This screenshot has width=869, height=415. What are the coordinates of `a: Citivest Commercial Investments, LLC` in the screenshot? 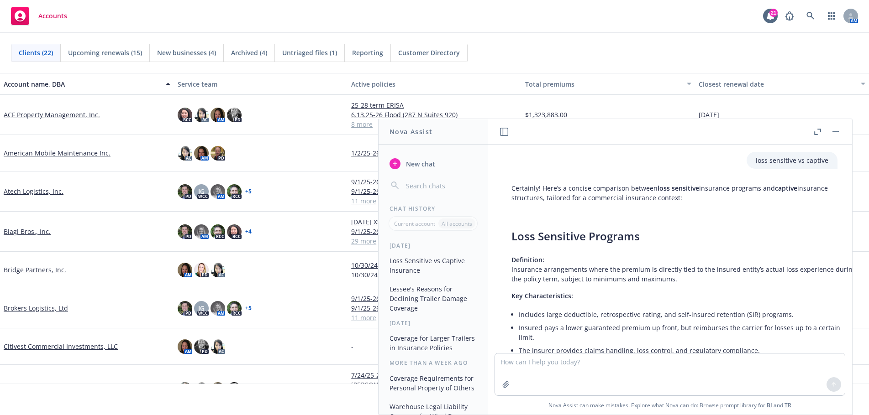 It's located at (61, 346).